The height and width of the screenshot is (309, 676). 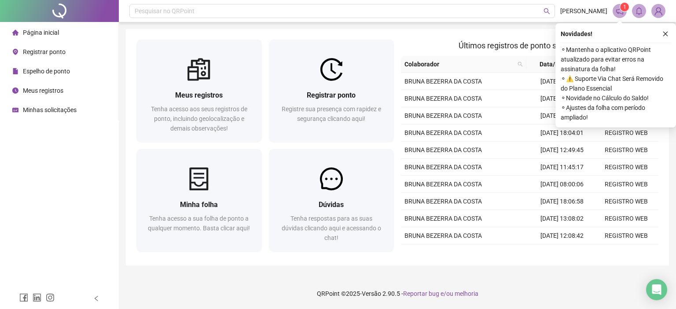 What do you see at coordinates (331, 205) in the screenshot?
I see `span: Dúvidas` at bounding box center [331, 205].